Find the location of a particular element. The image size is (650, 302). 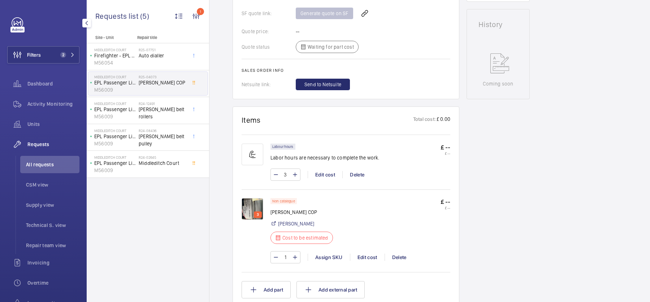

p: Labour hours is located at coordinates (283, 147).